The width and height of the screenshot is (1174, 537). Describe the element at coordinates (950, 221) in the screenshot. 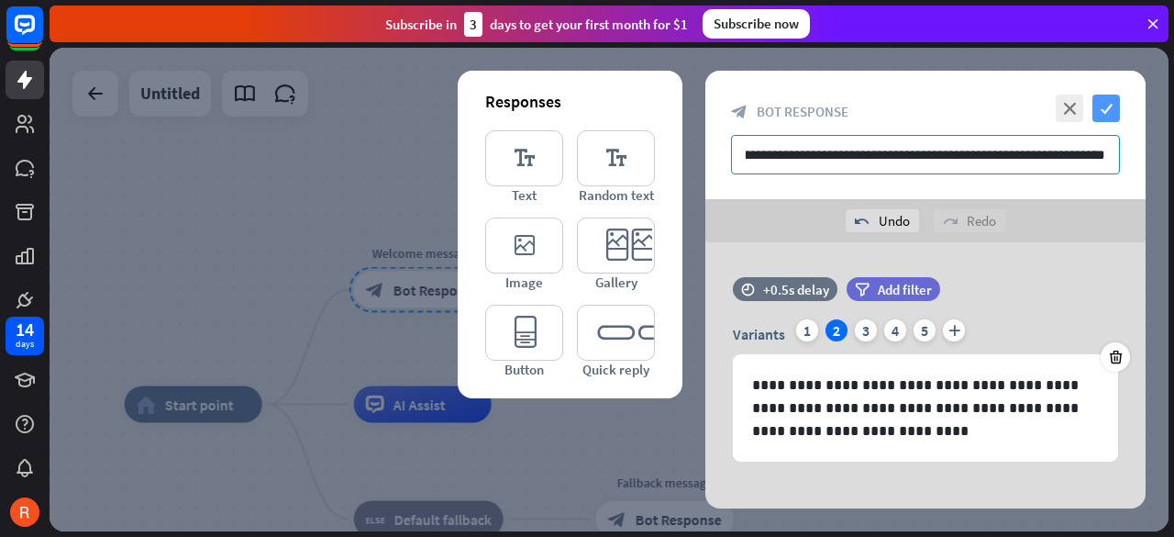

I see `i: redo` at that location.